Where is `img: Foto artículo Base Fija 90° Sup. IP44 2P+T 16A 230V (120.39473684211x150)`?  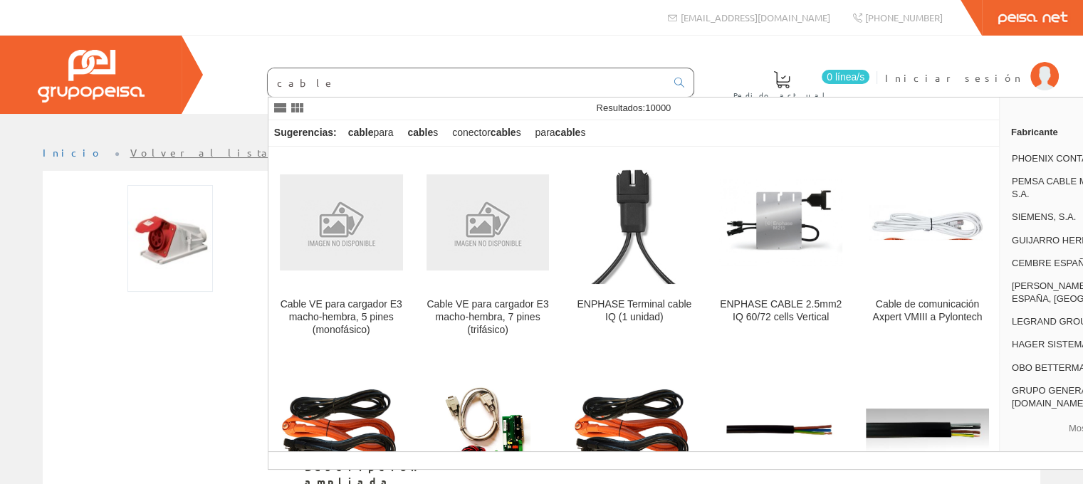 img: Foto artículo Base Fija 90° Sup. IP44 2P+T 16A 230V (120.39473684211x150) is located at coordinates (170, 238).